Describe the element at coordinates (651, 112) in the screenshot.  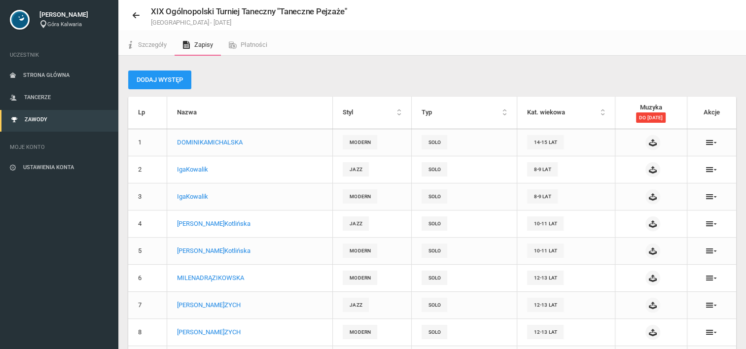
I see `th: Muzyka` at that location.